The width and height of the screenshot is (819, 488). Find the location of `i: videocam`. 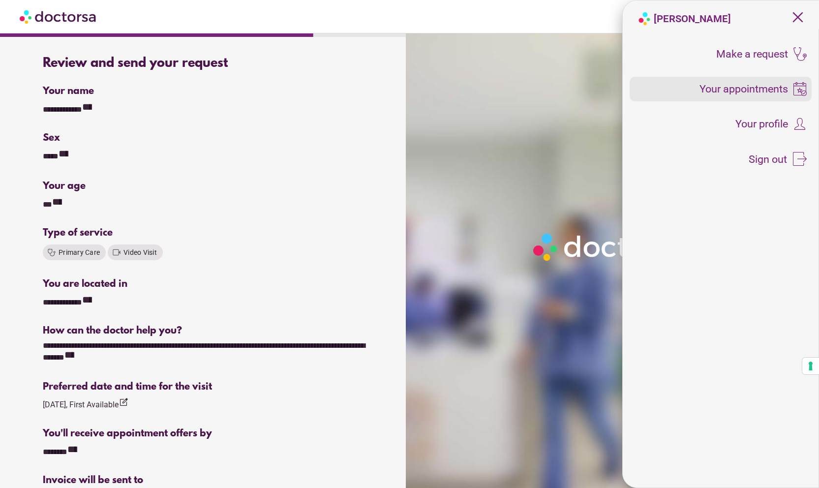

i: videocam is located at coordinates (117, 252).